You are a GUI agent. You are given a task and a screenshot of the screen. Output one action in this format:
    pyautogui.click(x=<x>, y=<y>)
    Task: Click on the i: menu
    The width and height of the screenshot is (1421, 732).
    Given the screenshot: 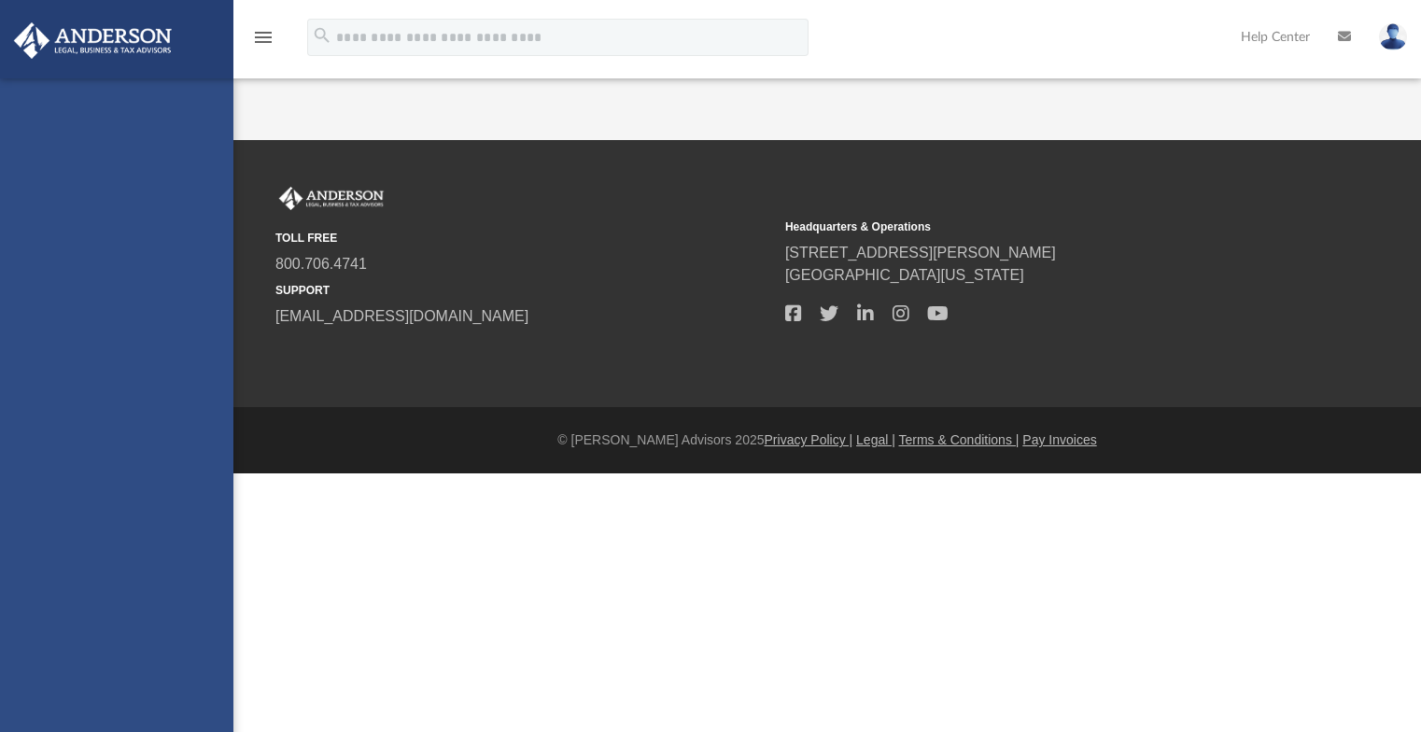 What is the action you would take?
    pyautogui.click(x=263, y=37)
    